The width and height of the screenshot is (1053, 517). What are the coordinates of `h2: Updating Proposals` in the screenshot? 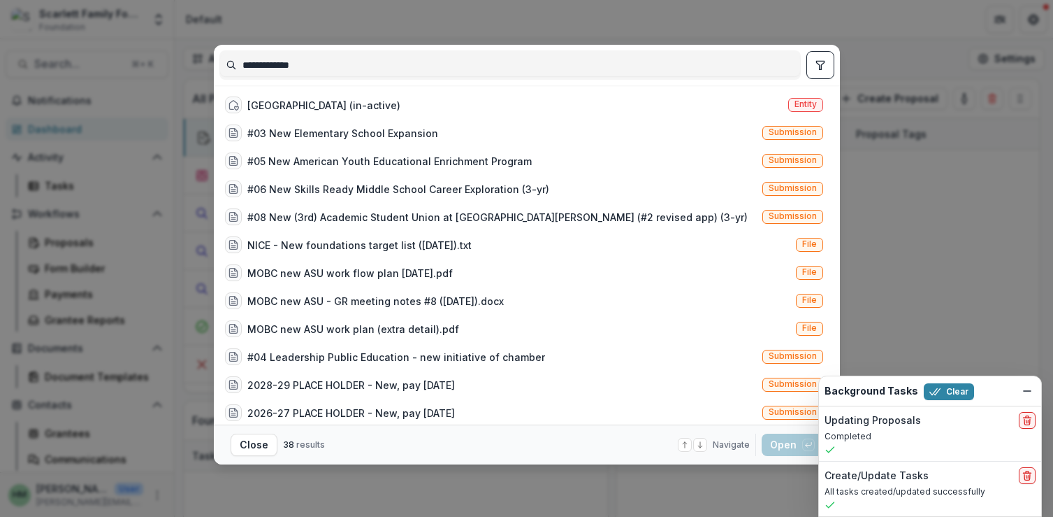 It's located at (873, 420).